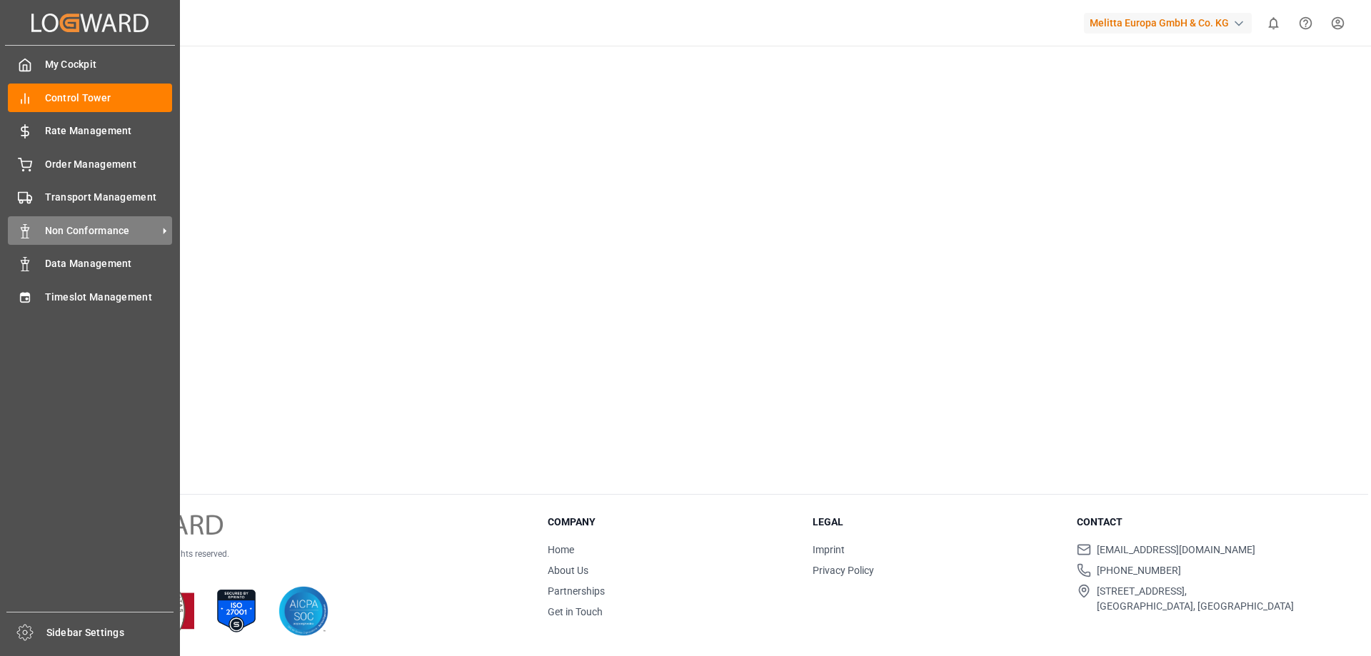  I want to click on span: Non Conformance, so click(101, 231).